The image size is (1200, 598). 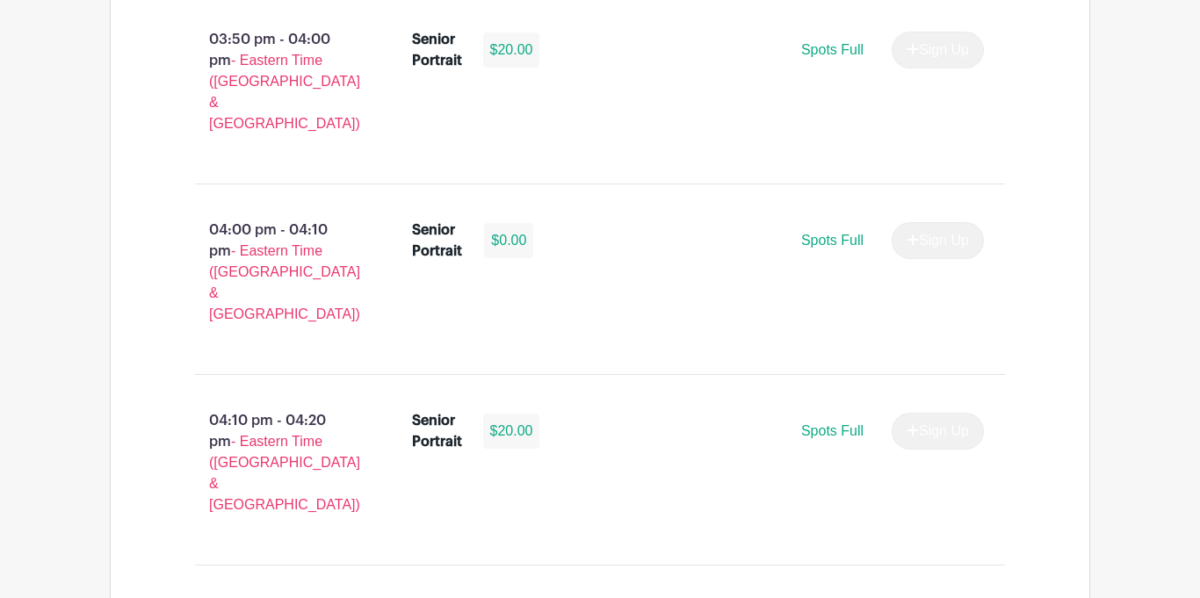 What do you see at coordinates (275, 463) in the screenshot?
I see `p: 04:10 pm - 04:20 pm` at bounding box center [275, 463].